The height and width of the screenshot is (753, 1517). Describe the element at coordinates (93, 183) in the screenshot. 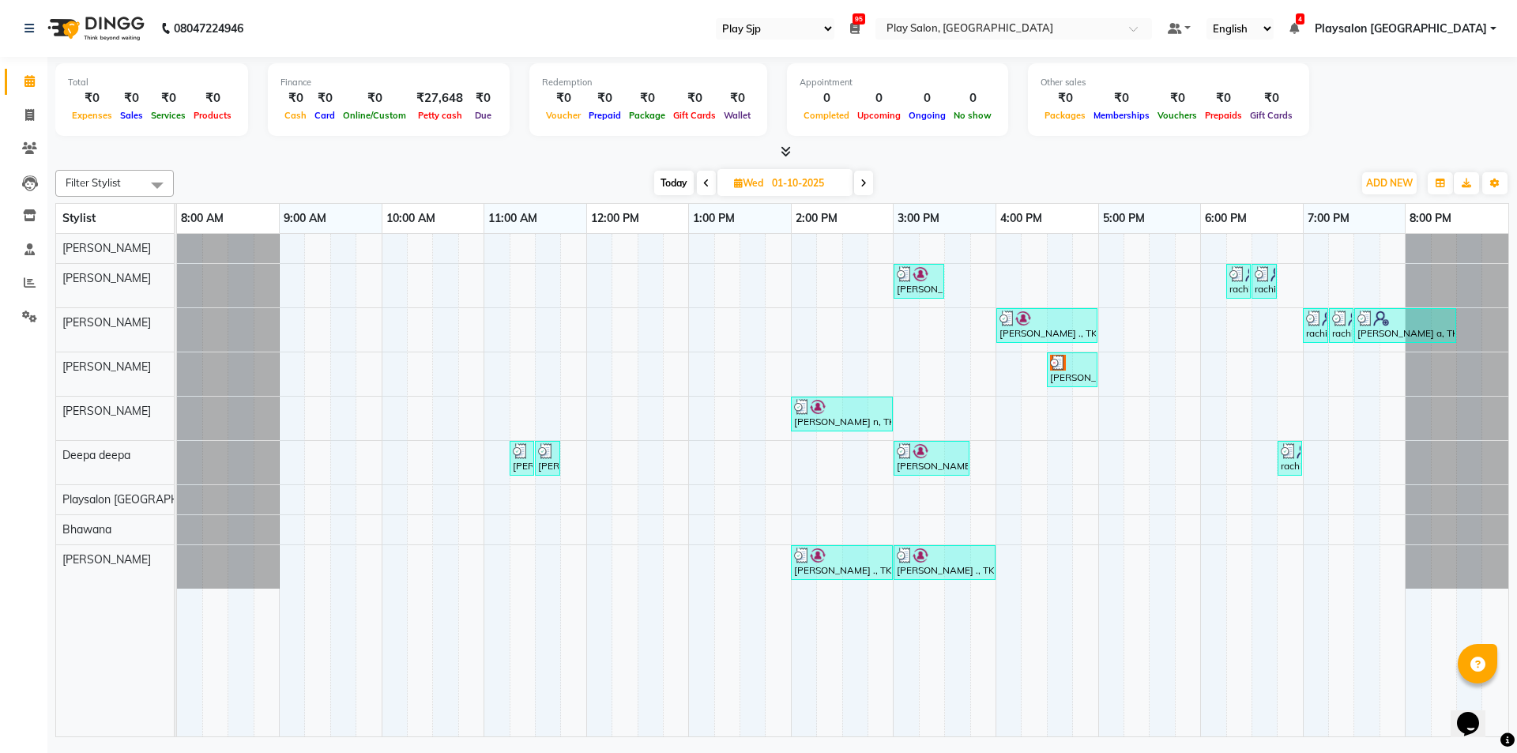

I see `span: Filter Stylist` at that location.